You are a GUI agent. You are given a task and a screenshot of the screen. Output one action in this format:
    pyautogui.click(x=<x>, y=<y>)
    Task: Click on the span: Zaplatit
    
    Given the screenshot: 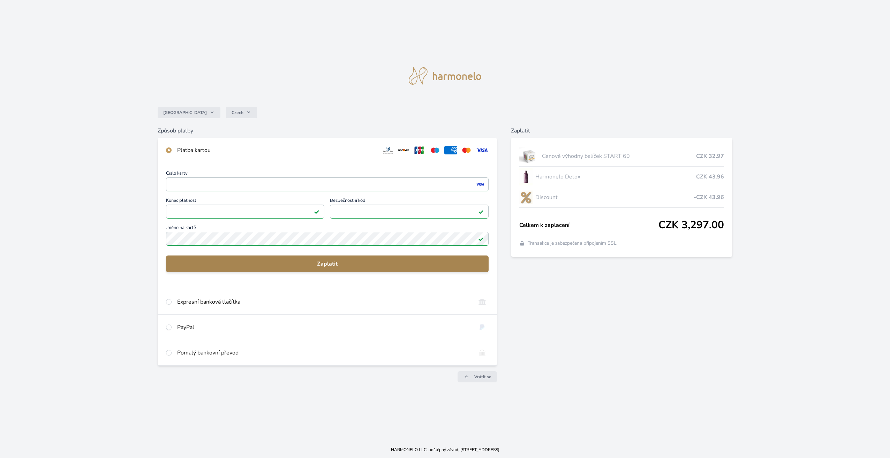 What is the action you would take?
    pyautogui.click(x=327, y=264)
    